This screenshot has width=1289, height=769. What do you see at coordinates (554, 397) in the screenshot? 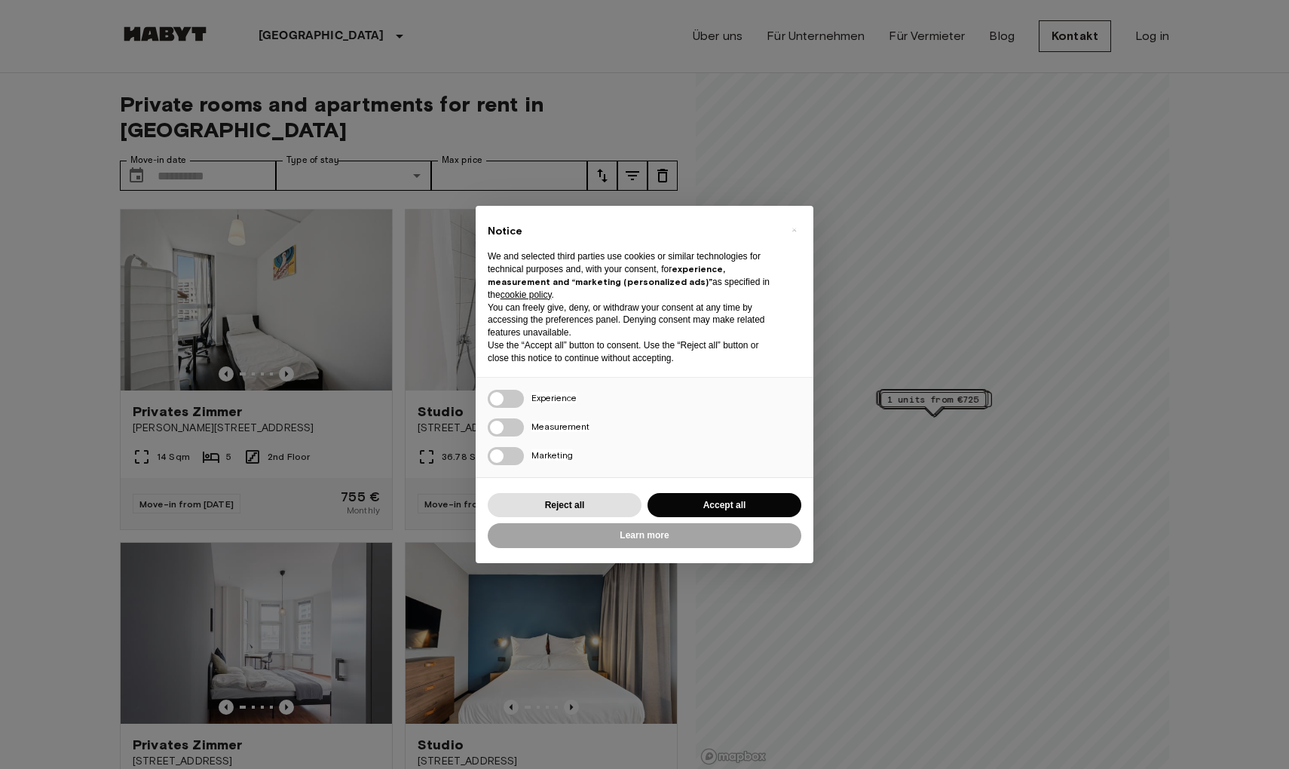
I see `span: Experience` at bounding box center [554, 397].